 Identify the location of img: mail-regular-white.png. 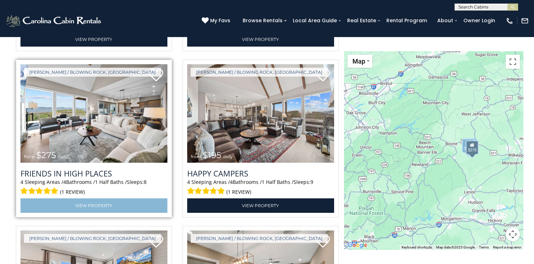
(525, 21).